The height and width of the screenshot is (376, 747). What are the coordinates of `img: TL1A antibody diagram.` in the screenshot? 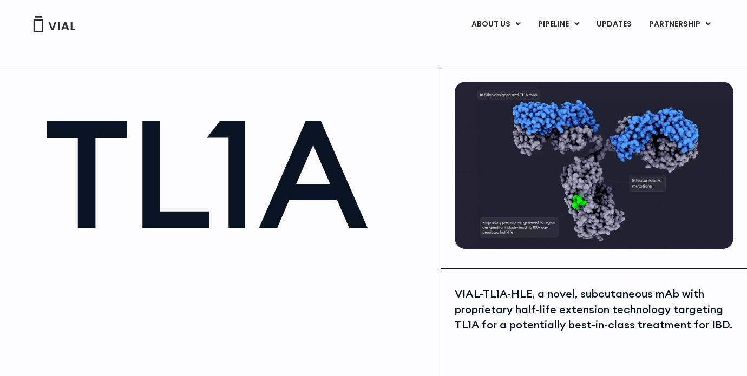 It's located at (594, 166).